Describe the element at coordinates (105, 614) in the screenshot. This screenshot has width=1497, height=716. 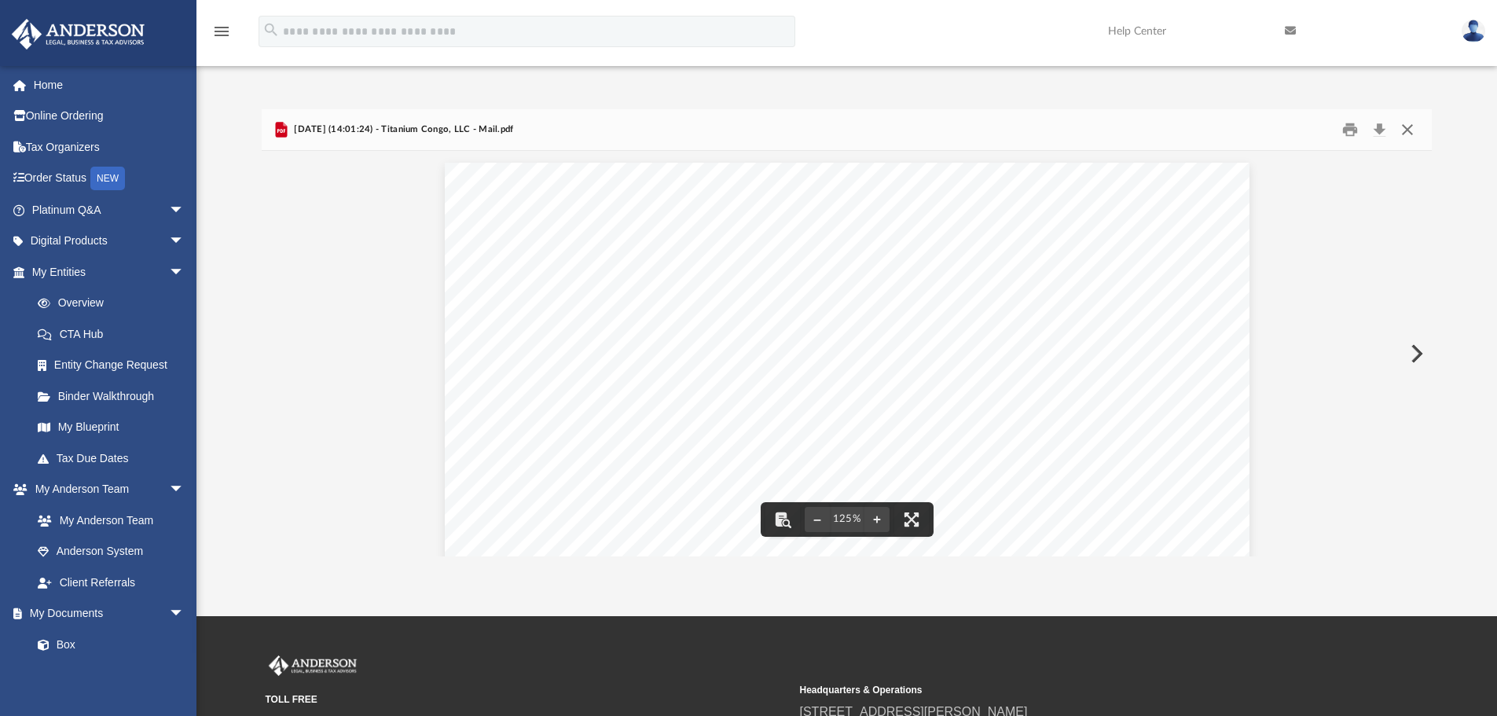
I see `a: My Documentsarrow_drop_down` at that location.